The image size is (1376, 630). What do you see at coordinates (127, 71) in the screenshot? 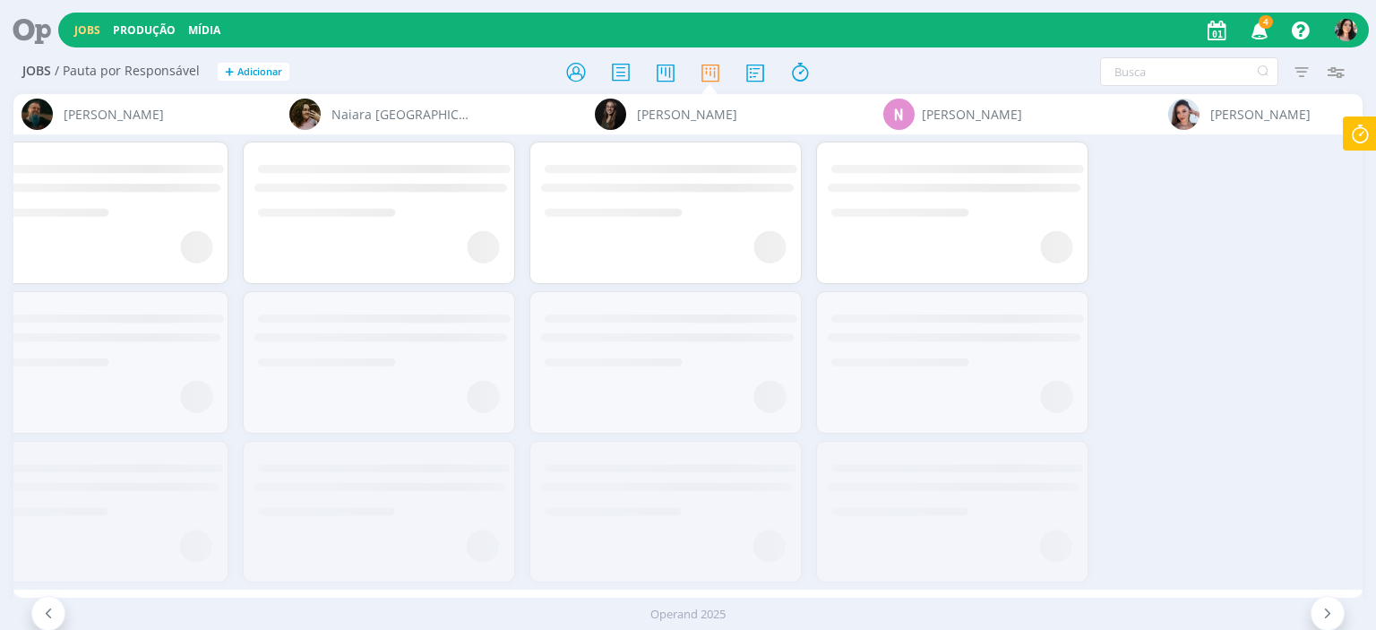
I see `span: / Pauta por Responsável` at bounding box center [127, 71].